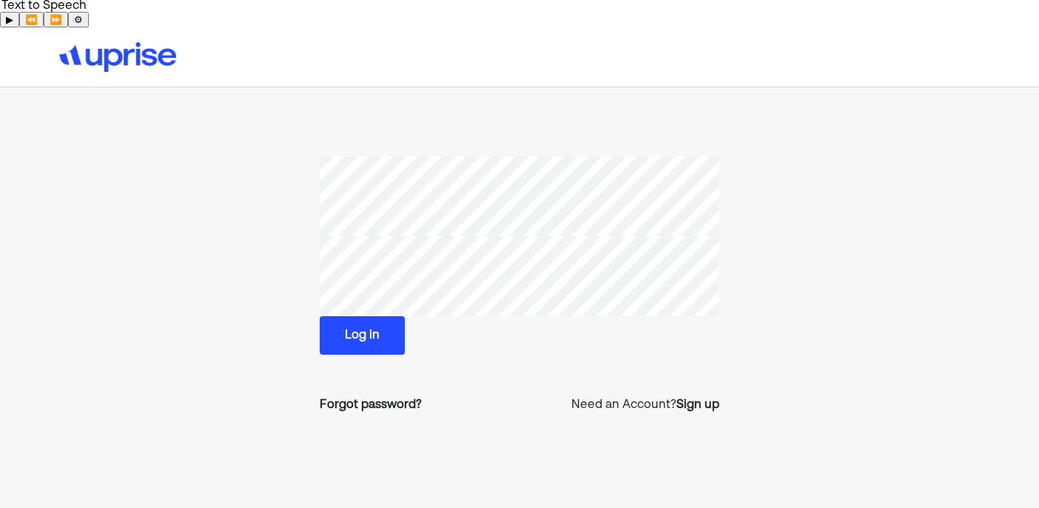 The height and width of the screenshot is (508, 1039). What do you see at coordinates (362, 335) in the screenshot?
I see `button: Log in` at bounding box center [362, 335].